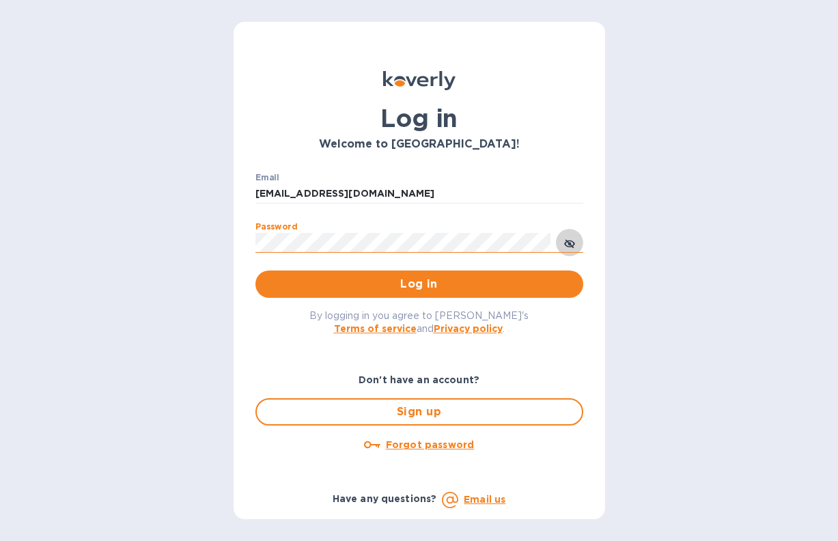 The height and width of the screenshot is (541, 838). I want to click on img: Koverly, so click(419, 81).